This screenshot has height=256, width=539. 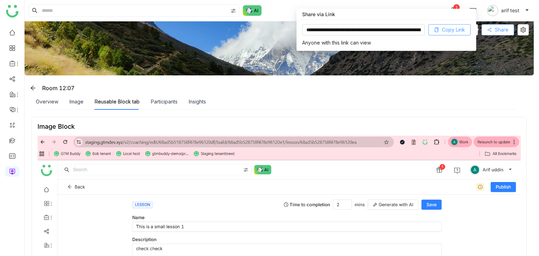 What do you see at coordinates (117, 102) in the screenshot?
I see `div: Reusable Block tab` at bounding box center [117, 102].